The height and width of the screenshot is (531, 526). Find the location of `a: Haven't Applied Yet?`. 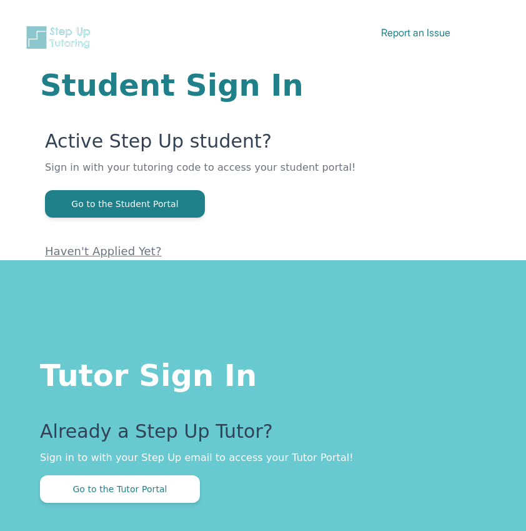

a: Haven't Applied Yet? is located at coordinates (103, 251).